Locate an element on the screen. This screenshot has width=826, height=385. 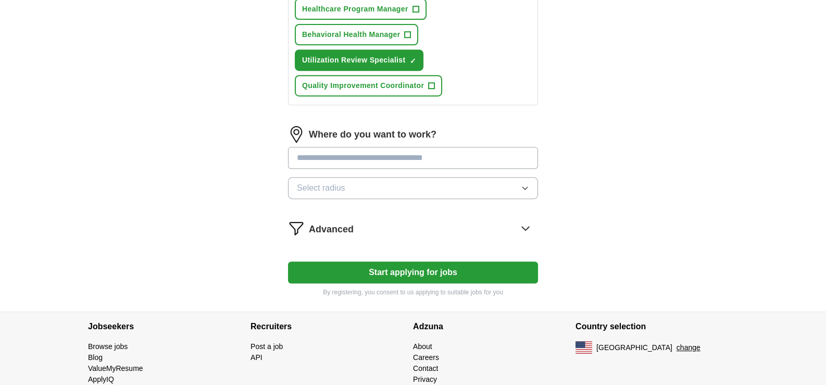
img: US flag is located at coordinates (584, 348).